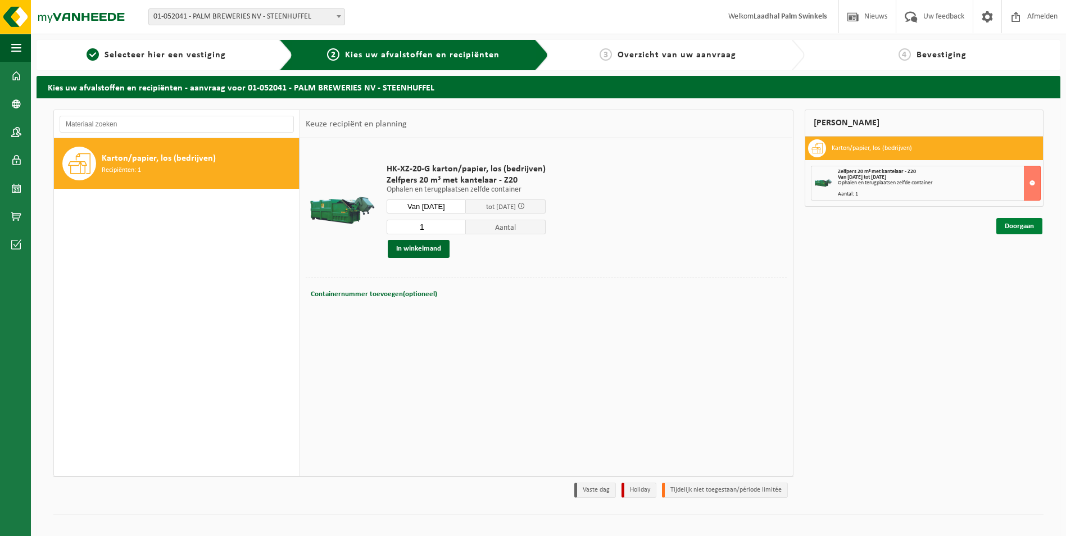 The height and width of the screenshot is (536, 1066). What do you see at coordinates (939, 183) in the screenshot?
I see `div: Ophalen en terugplaatsen zelfde container` at bounding box center [939, 183].